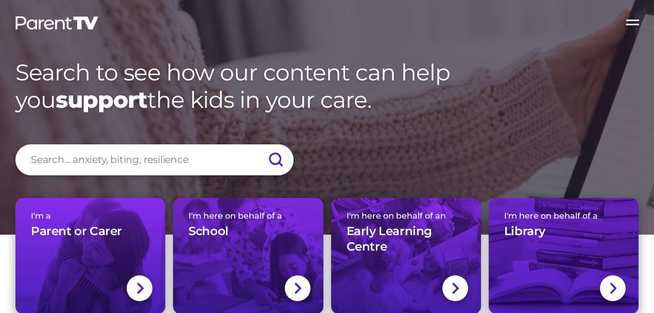 The height and width of the screenshot is (313, 654). What do you see at coordinates (327, 86) in the screenshot?
I see `h1: Search to see how our content can help you the kids in your care.` at bounding box center [327, 86].